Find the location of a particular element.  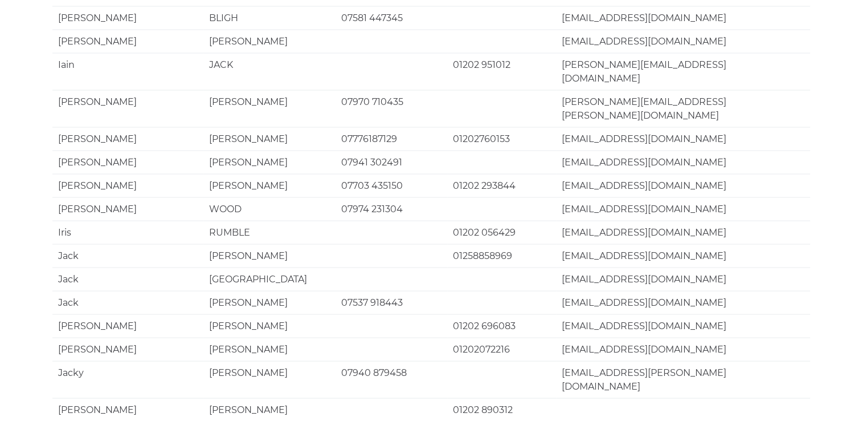

td: RUMBLE is located at coordinates (270, 232).